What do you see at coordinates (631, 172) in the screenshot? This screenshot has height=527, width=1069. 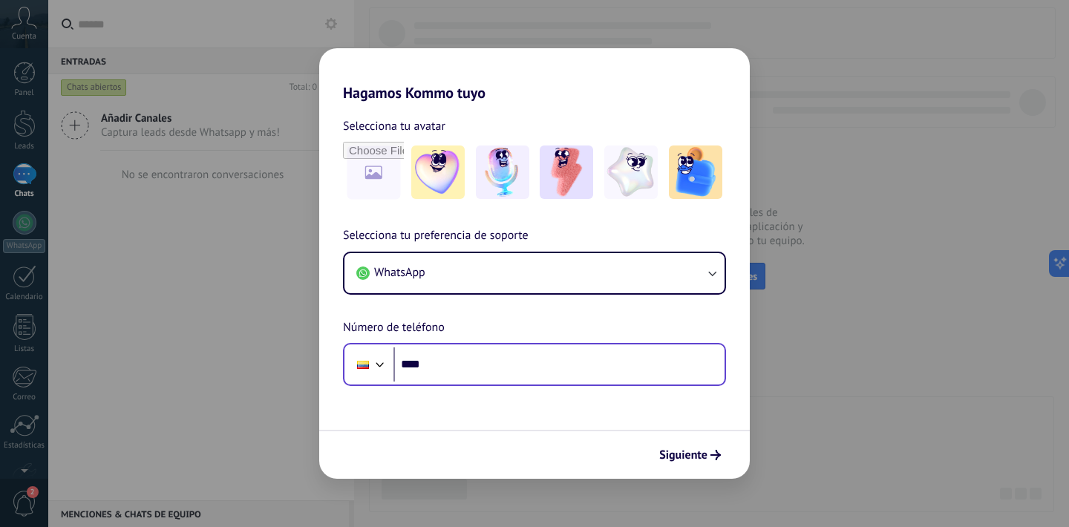 I see `img: -4.jpeg` at bounding box center [631, 172].